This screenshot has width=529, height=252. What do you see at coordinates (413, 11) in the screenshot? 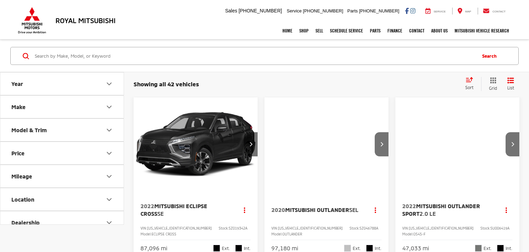
I see `a: Instagram: Click to visit our Instagram page` at bounding box center [413, 11].